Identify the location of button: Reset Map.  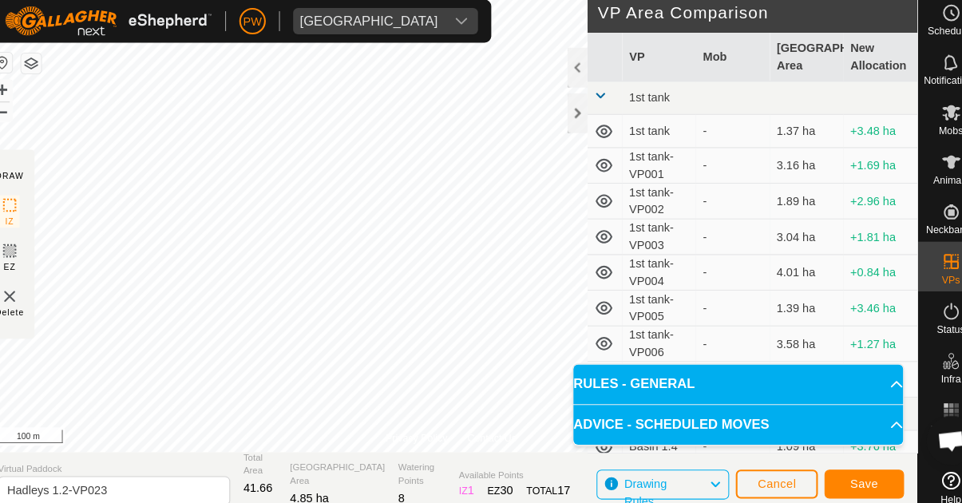
(17, 67).